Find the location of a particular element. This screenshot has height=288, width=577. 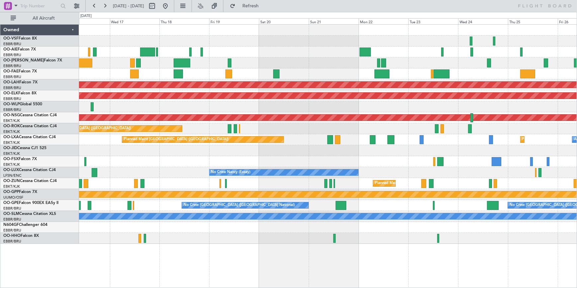

a: OO-ROKCessna Citation CJ4 is located at coordinates (30, 126).